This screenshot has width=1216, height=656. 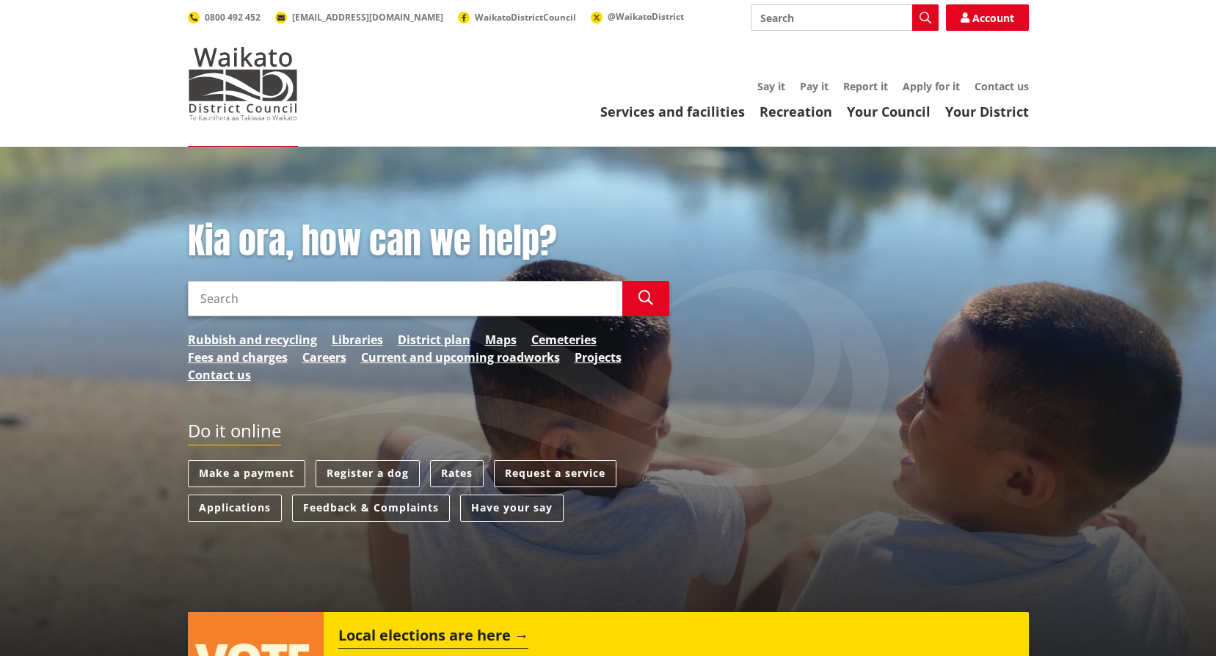 I want to click on a: Request a service, so click(x=555, y=473).